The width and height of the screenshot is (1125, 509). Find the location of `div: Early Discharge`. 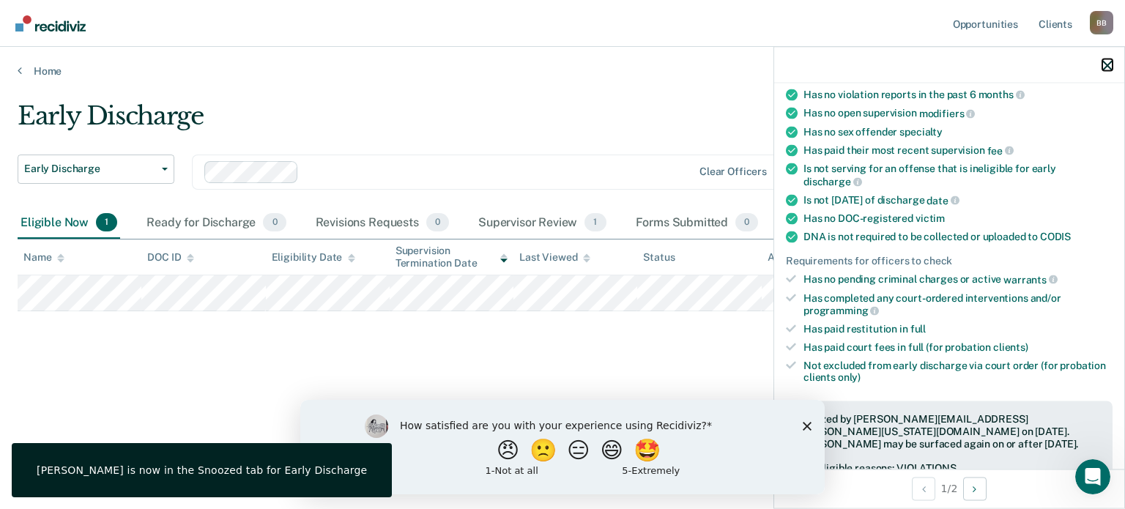

div: Early Discharge is located at coordinates (439, 122).